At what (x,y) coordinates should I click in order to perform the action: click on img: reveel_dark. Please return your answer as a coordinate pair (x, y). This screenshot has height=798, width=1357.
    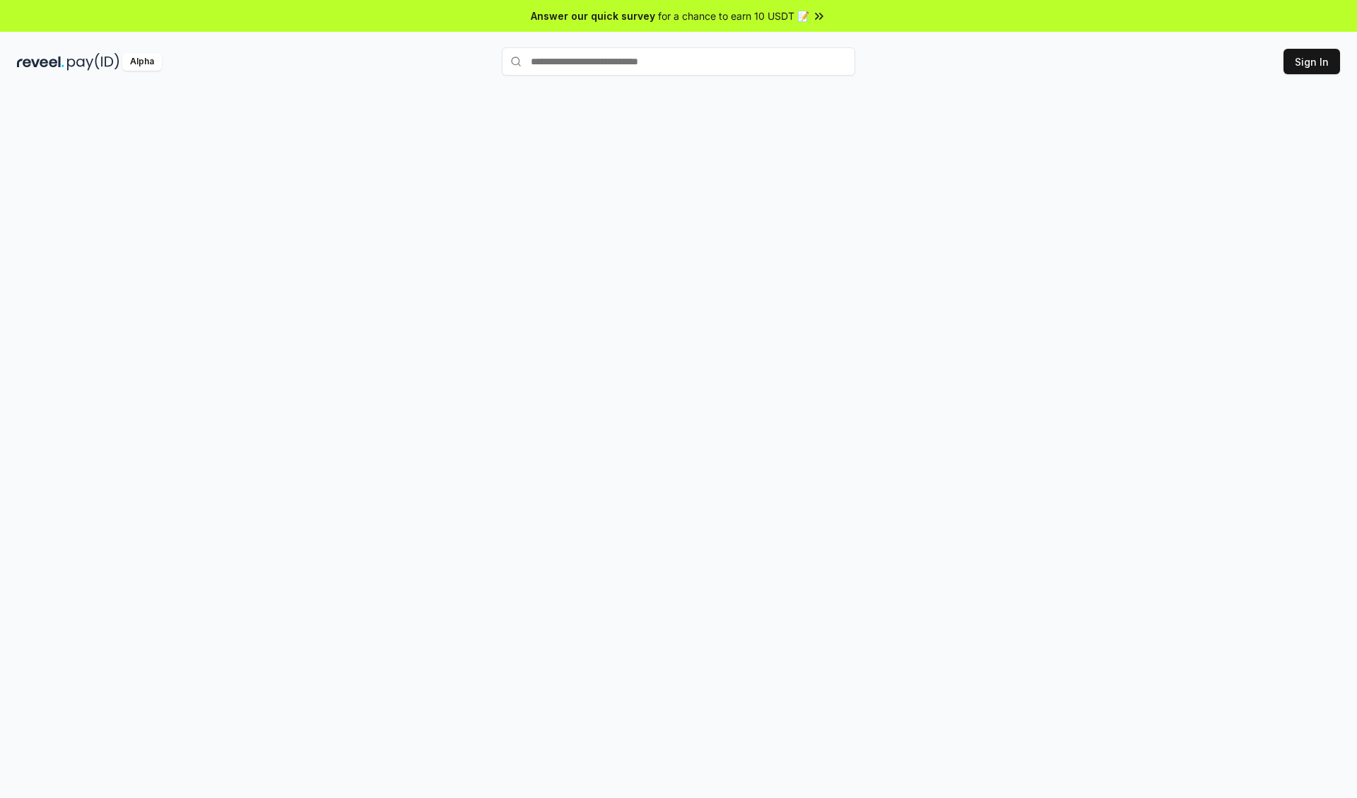
    Looking at the image, I should click on (40, 61).